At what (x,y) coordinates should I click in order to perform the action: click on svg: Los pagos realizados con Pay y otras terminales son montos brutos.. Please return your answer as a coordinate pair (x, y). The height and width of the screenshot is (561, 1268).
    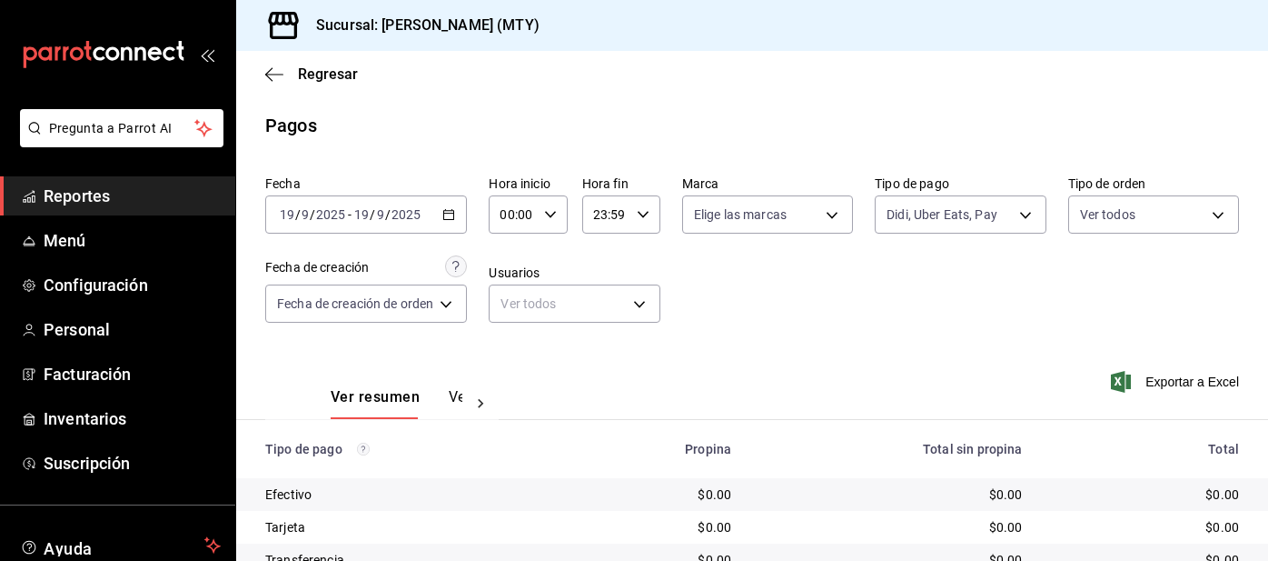
    Looking at the image, I should click on (363, 449).